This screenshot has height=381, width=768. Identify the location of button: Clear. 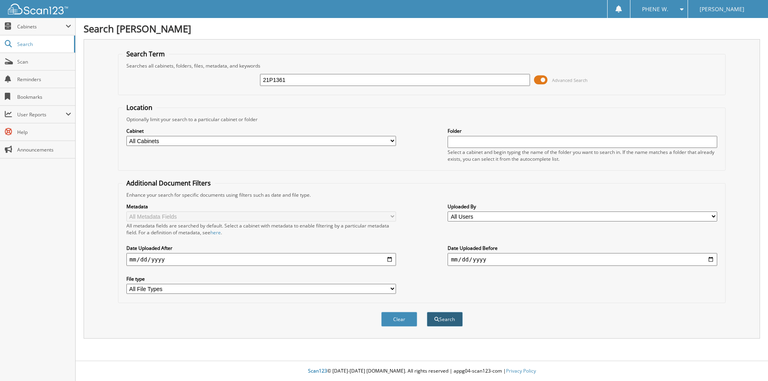
(399, 319).